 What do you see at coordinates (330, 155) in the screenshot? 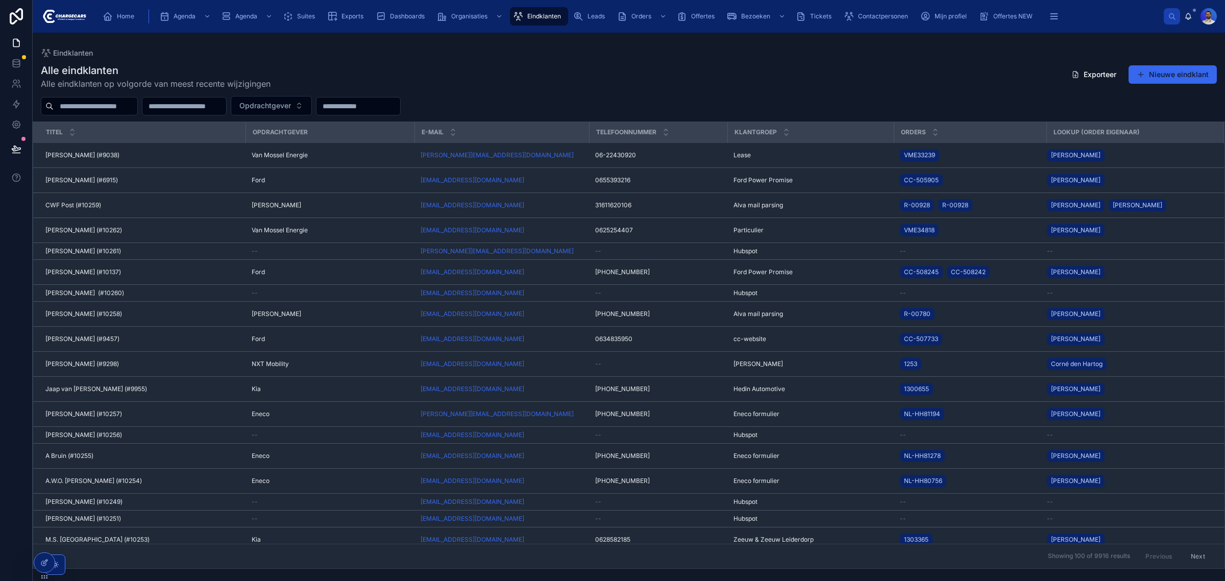
I see `a: Van Mossel Energie` at bounding box center [330, 155].